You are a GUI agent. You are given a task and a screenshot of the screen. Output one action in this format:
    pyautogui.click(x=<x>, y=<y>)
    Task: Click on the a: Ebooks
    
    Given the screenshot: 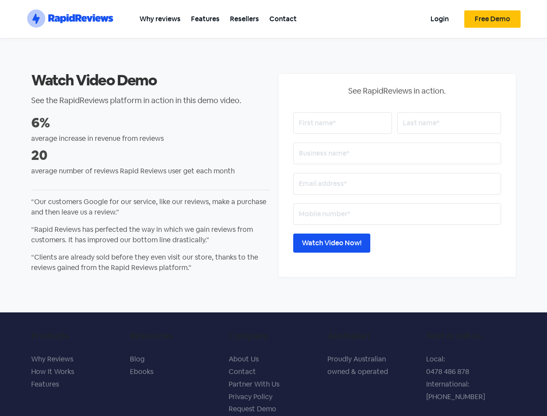 What is the action you would take?
    pyautogui.click(x=142, y=371)
    